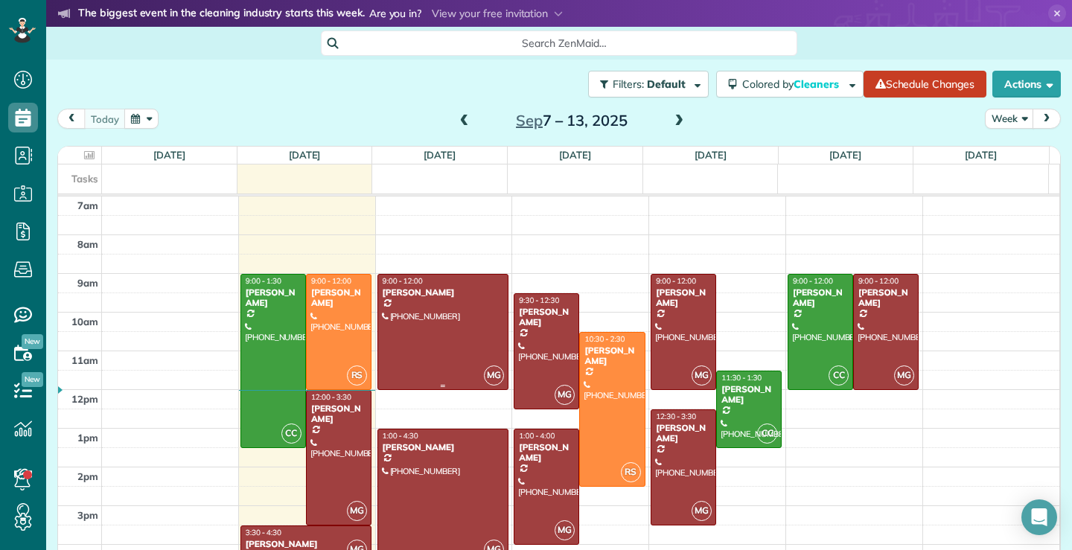 The height and width of the screenshot is (550, 1072). What do you see at coordinates (85, 360) in the screenshot?
I see `span: 11am` at bounding box center [85, 360].